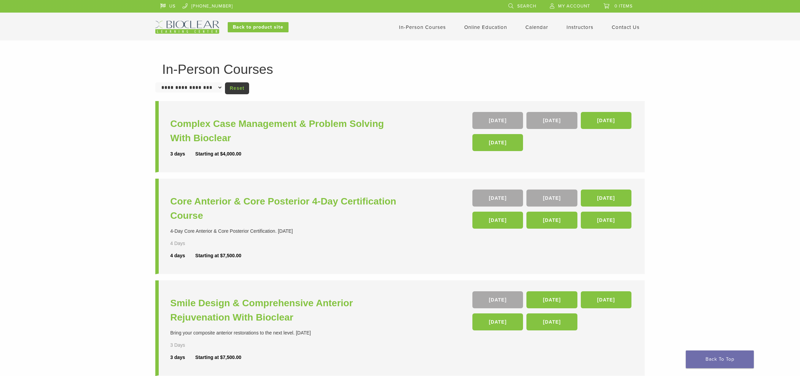 This screenshot has width=800, height=376. Describe the element at coordinates (527, 6) in the screenshot. I see `span: Search` at that location.